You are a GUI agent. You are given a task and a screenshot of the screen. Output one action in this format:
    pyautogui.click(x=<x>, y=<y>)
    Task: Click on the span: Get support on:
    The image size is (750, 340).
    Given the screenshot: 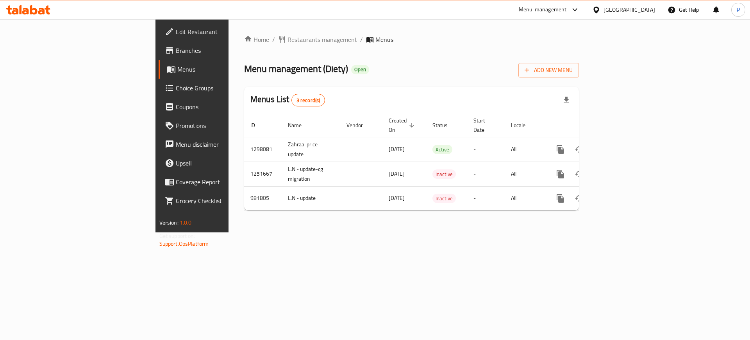 What is the action you would take?
    pyautogui.click(x=177, y=236)
    